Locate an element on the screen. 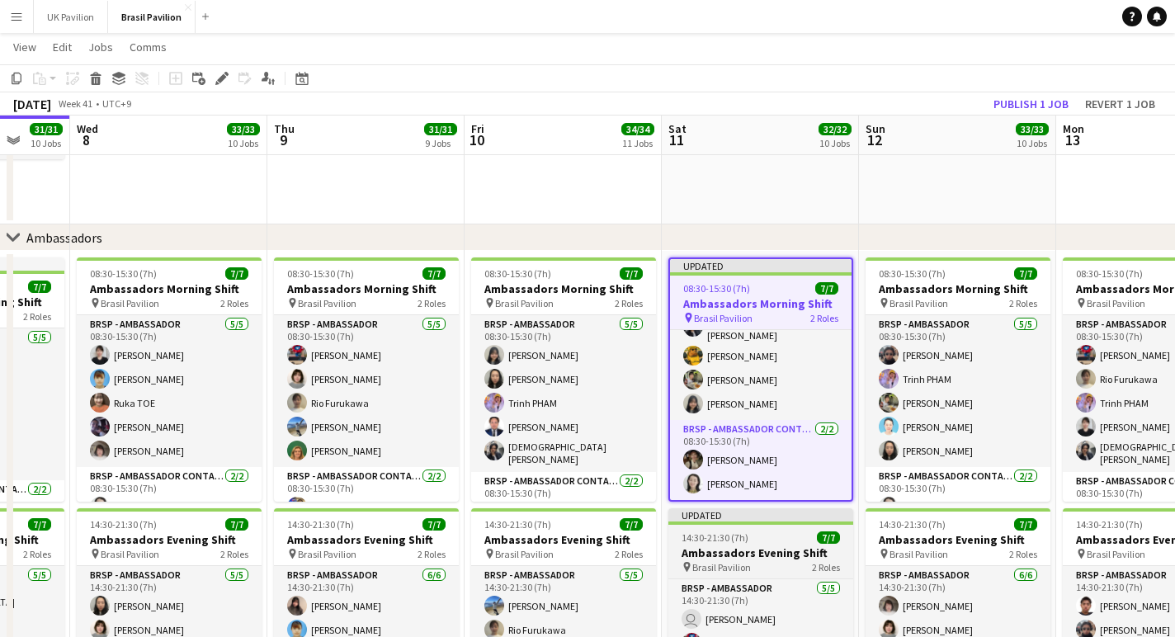  span: Sun is located at coordinates (875, 129).